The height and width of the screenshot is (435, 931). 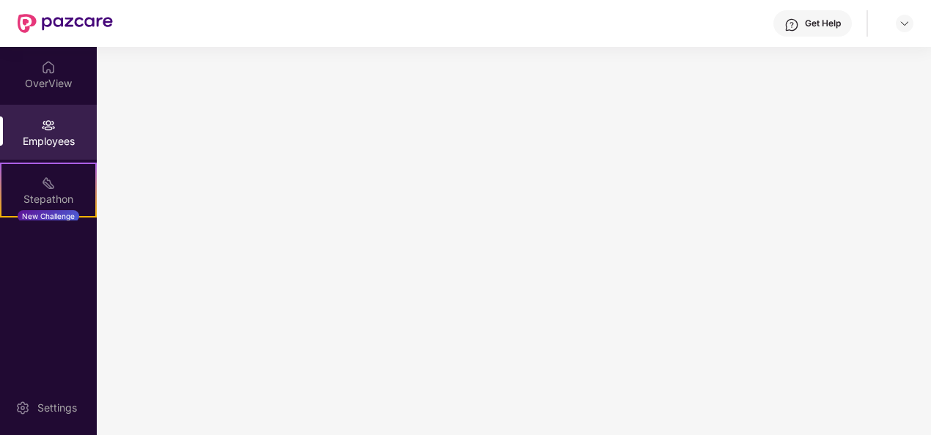 What do you see at coordinates (23, 408) in the screenshot?
I see `img: svg+xml;base64,PHN2ZyBpZD0iU2V0dGluZy0yMHgyMCIgeG1sbnM9Imh0dHA6Ly93d3cudzMub3JnLzIwMDAvc3ZnIiB3aW...` at bounding box center [23, 408].